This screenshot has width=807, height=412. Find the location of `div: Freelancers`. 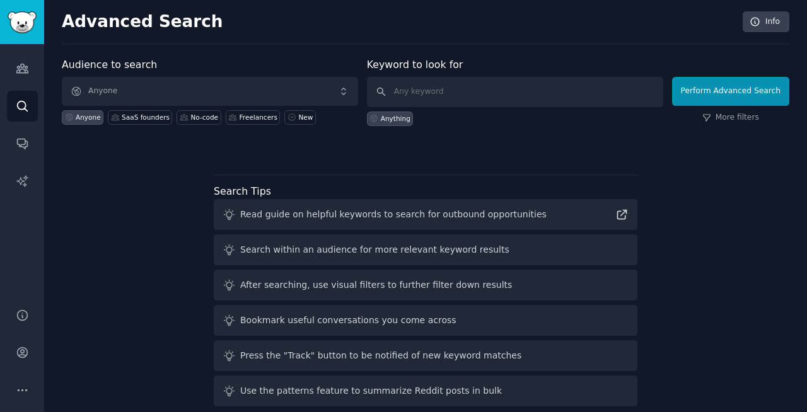

div: Freelancers is located at coordinates (258, 117).